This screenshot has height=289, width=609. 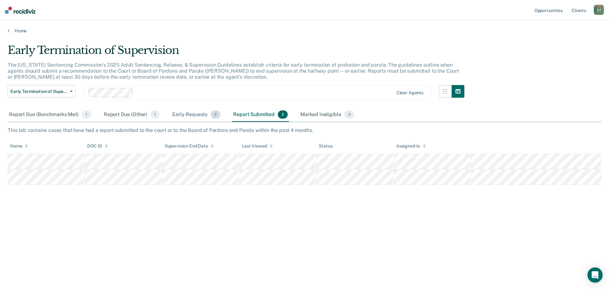 I want to click on button: Early Termination of Supervision, so click(x=42, y=91).